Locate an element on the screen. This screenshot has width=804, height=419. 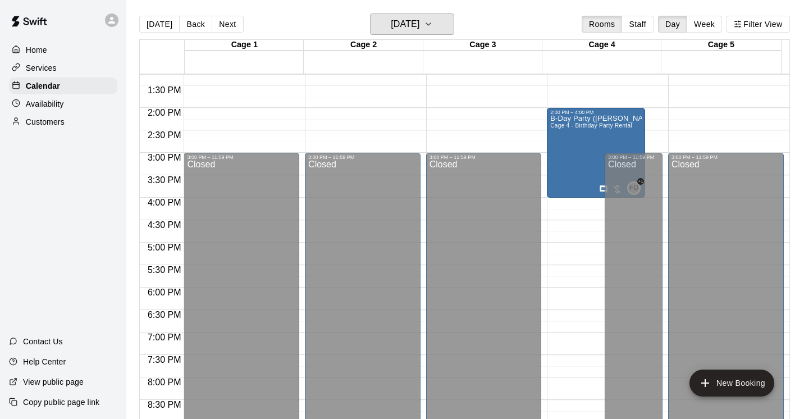
div: 2:00 PM – 4:00 PM: B-Day Party (Danny 8yo) is located at coordinates (596, 153).